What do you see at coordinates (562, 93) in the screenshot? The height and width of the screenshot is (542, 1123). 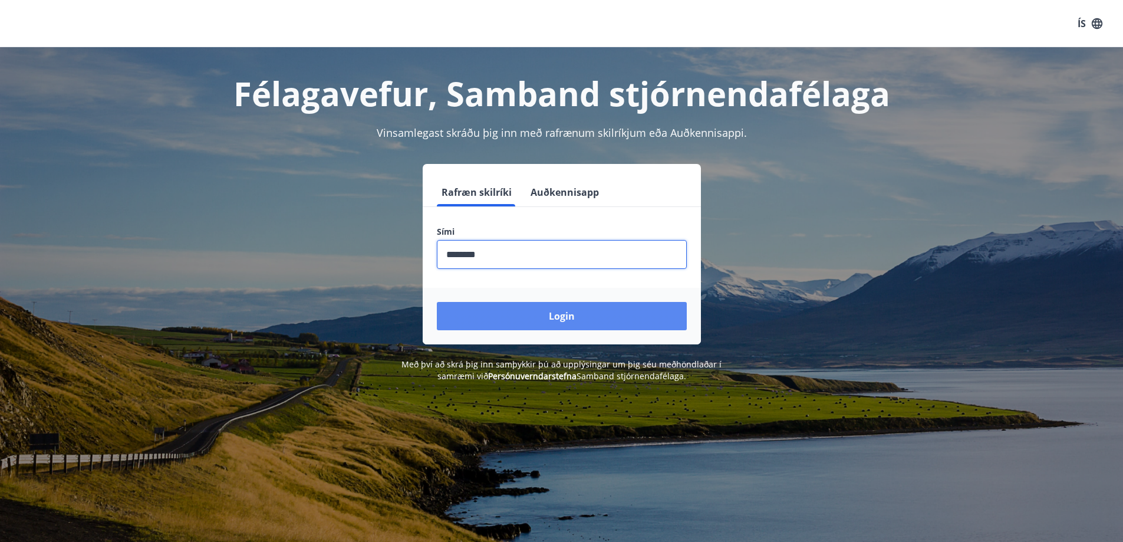 I see `h1: Félagavefur, Samband stjórnendafélaga` at bounding box center [562, 93].